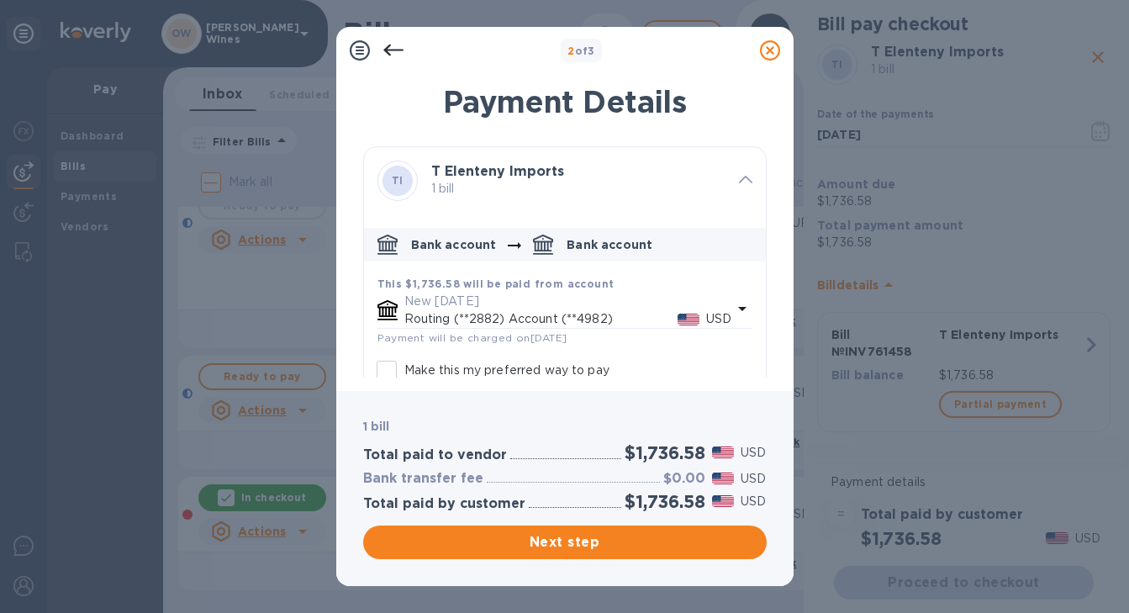 Image resolution: width=1129 pixels, height=613 pixels. I want to click on button: Next step, so click(565, 542).